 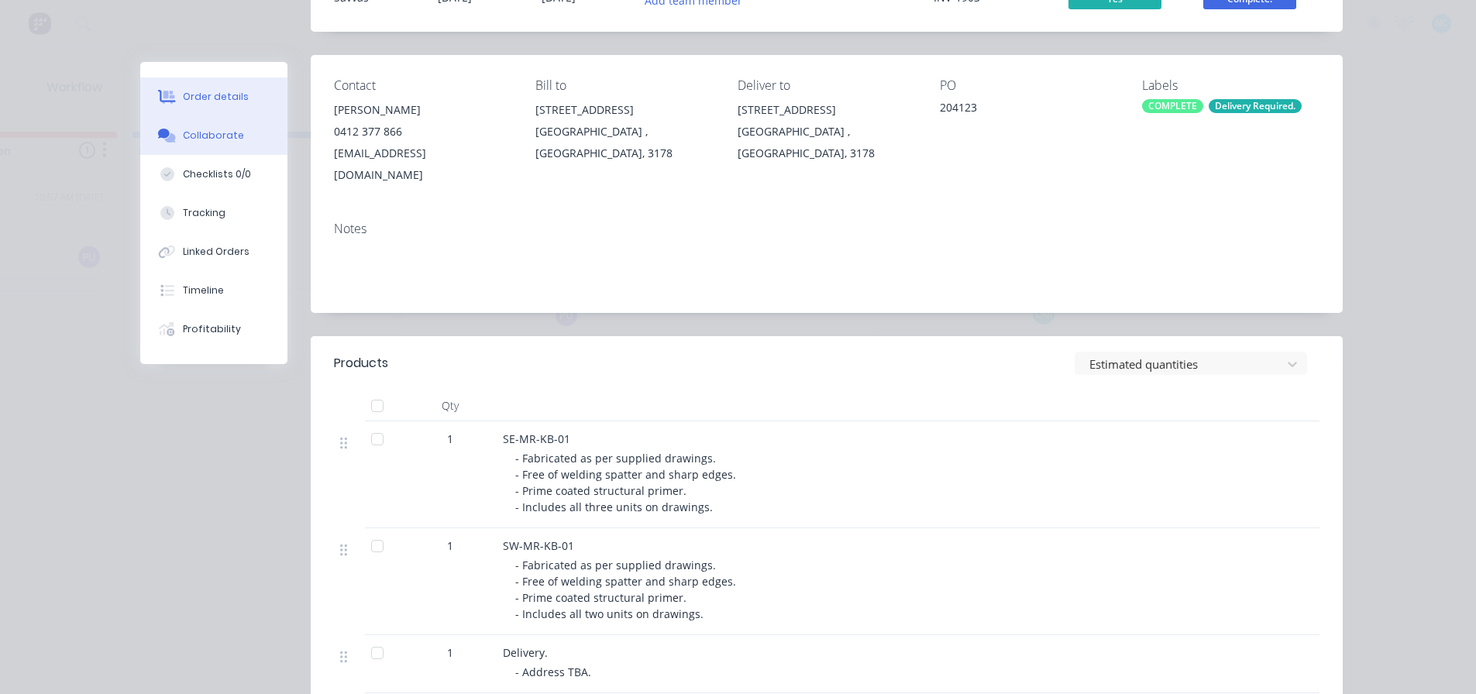 What do you see at coordinates (1028, 85) in the screenshot?
I see `div: PO` at bounding box center [1028, 85].